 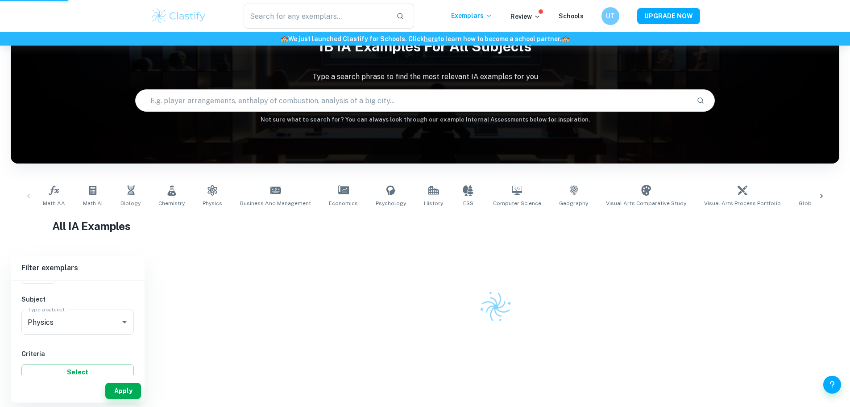 What do you see at coordinates (275, 203) in the screenshot?
I see `span: Business and Management` at bounding box center [275, 203].